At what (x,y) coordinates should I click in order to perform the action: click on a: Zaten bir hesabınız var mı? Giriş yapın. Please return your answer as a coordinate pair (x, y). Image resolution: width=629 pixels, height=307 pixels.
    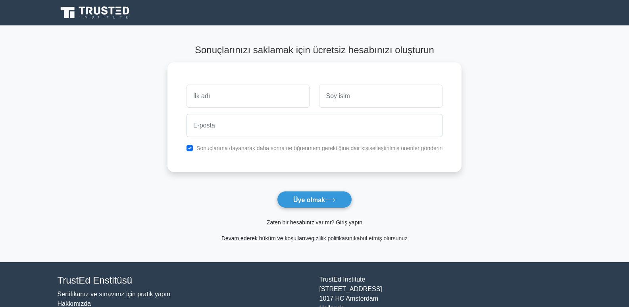
    Looking at the image, I should click on (314, 222).